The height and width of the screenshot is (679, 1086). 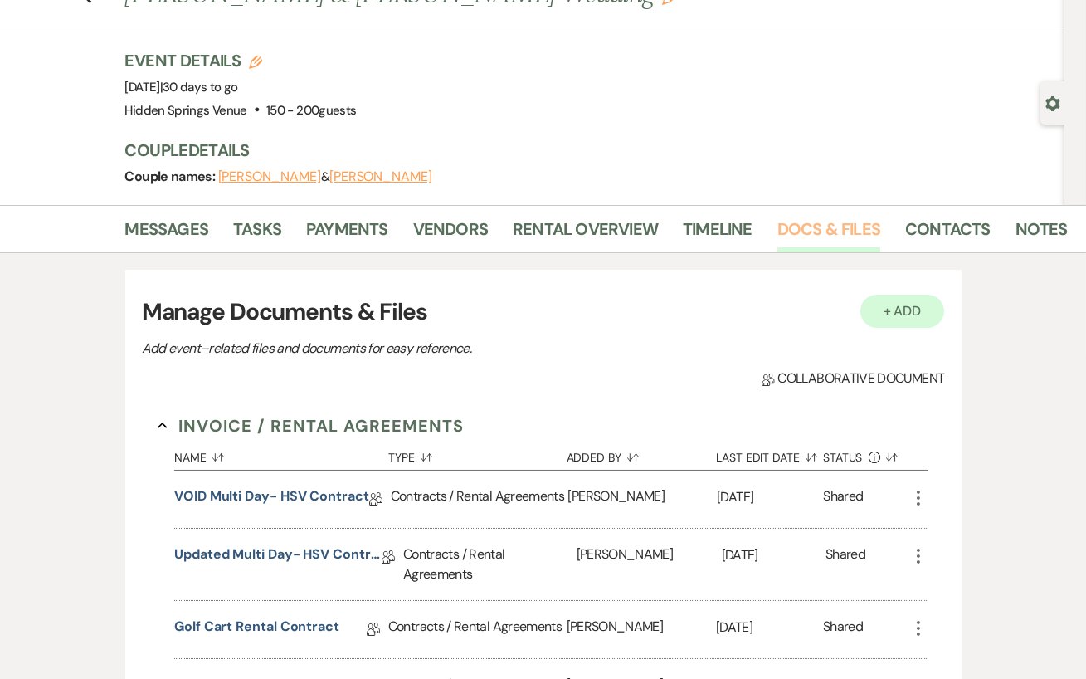 I want to click on span: Hidden Springs Venue, so click(x=186, y=110).